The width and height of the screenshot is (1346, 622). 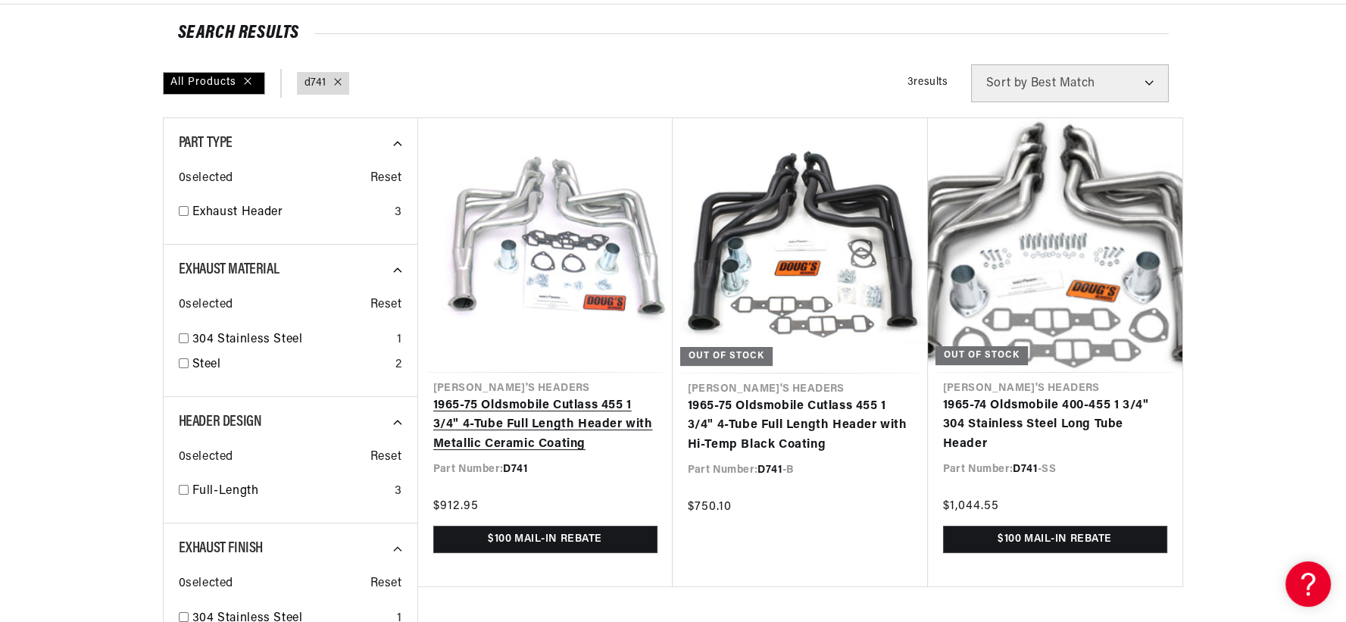 What do you see at coordinates (800, 426) in the screenshot?
I see `a: 1965-75 Oldsmobile Cutlass 455 1 3/4" 4-Tube Full Length Header with Hi-Temp Black Coating` at bounding box center [800, 426].